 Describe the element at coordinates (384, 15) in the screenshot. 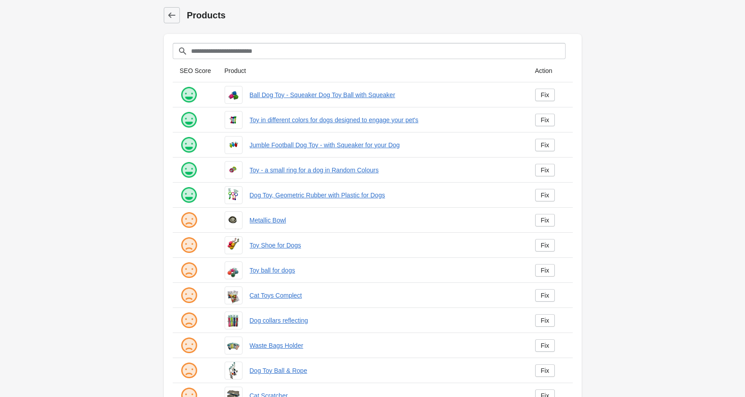

I see `h1: Products` at that location.